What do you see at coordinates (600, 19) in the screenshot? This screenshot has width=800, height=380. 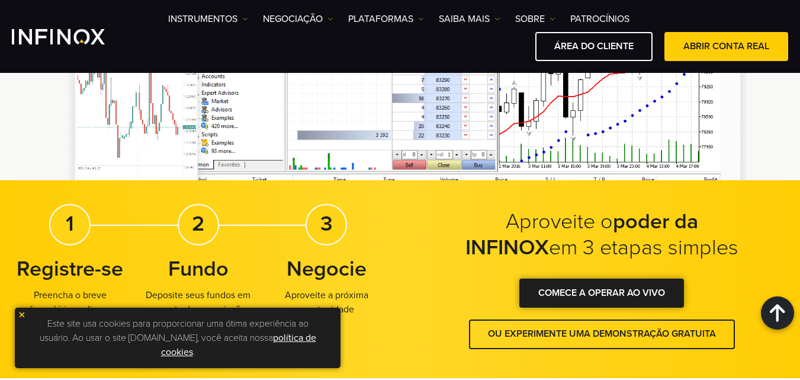 I see `a: Patrocínios` at bounding box center [600, 19].